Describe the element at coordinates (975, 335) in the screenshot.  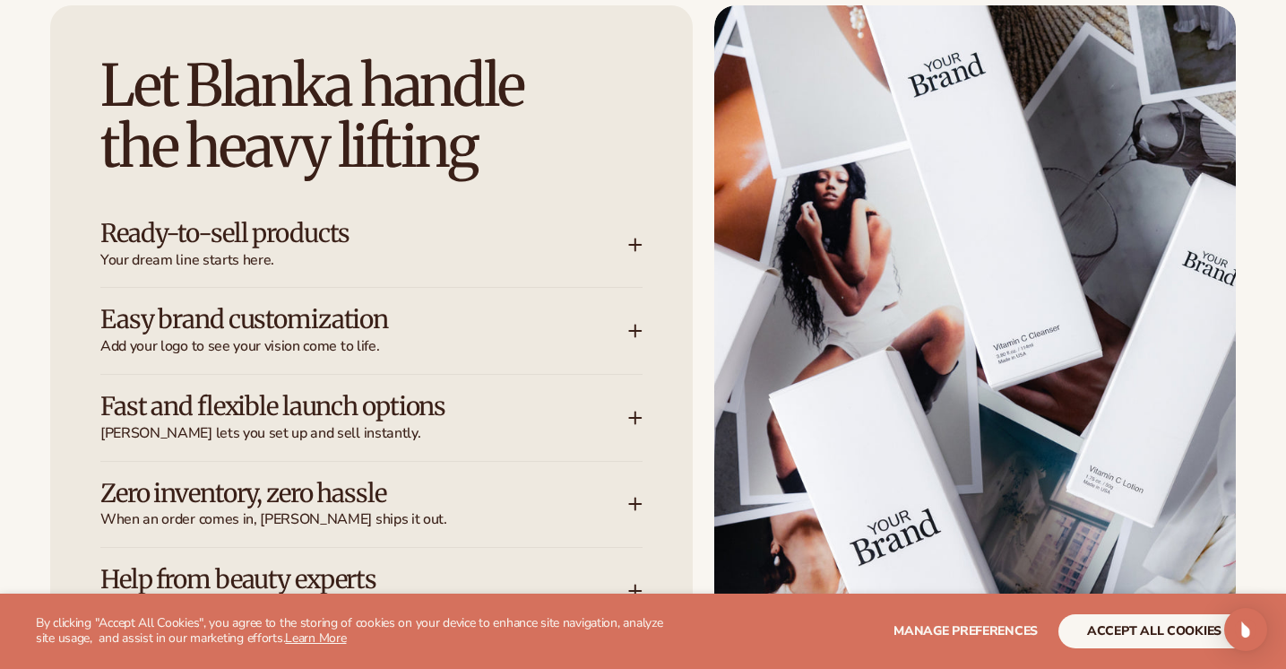
I see `img: Boxes for skin care products.` at that location.